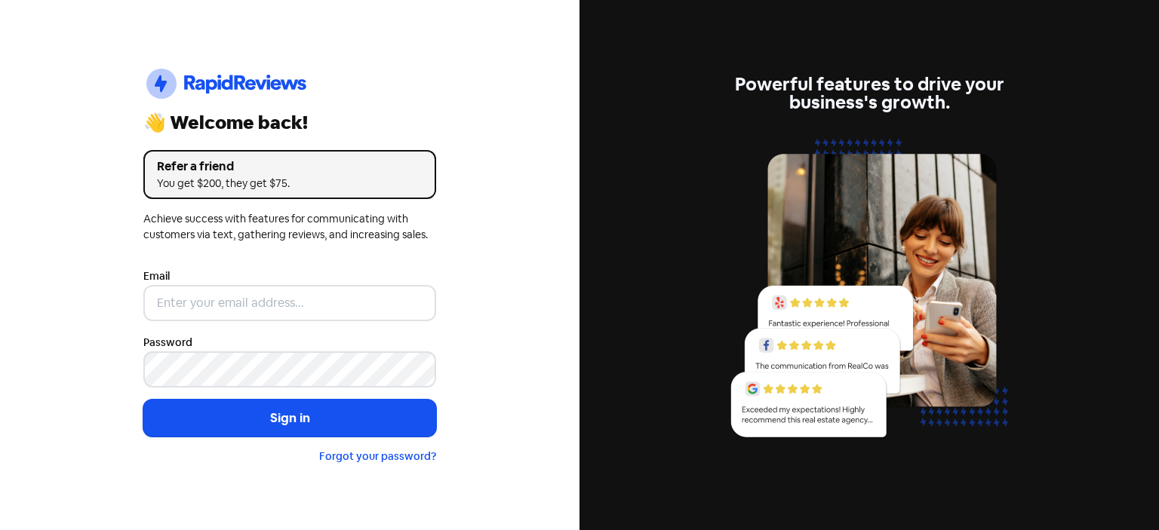 The width and height of the screenshot is (1159, 530). I want to click on div: Powerful features to drive your business's growth., so click(869, 94).